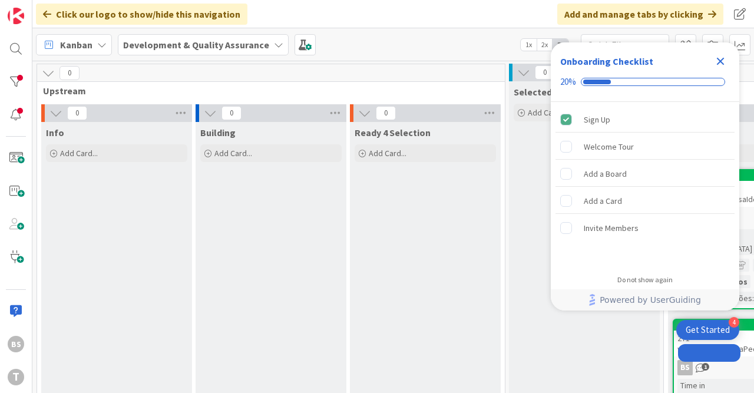 This screenshot has height=393, width=754. Describe the element at coordinates (544, 45) in the screenshot. I see `span: 2x` at that location.